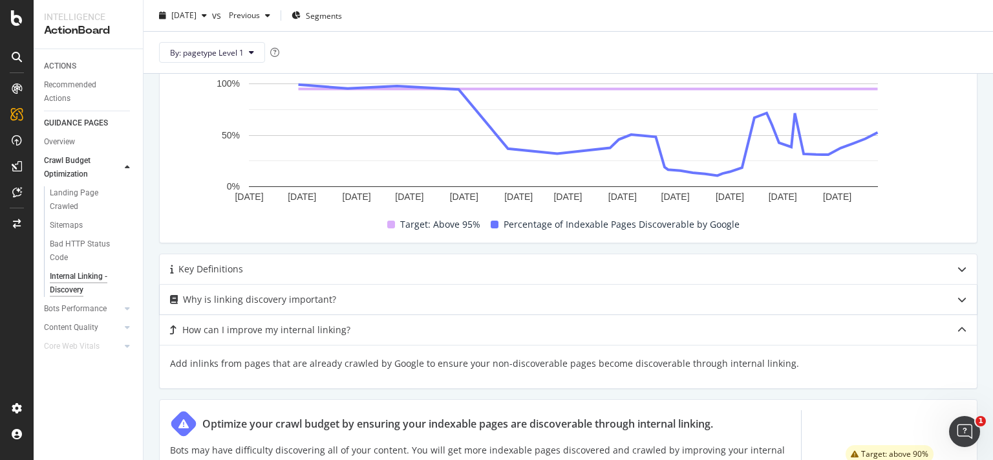 The width and height of the screenshot is (993, 460). I want to click on a: ACTIONS, so click(89, 66).